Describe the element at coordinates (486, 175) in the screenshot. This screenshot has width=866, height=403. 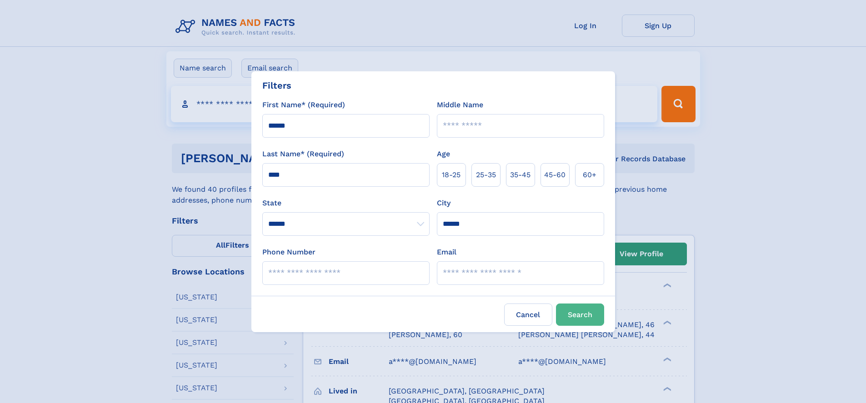
I see `span: 25‑35` at that location.